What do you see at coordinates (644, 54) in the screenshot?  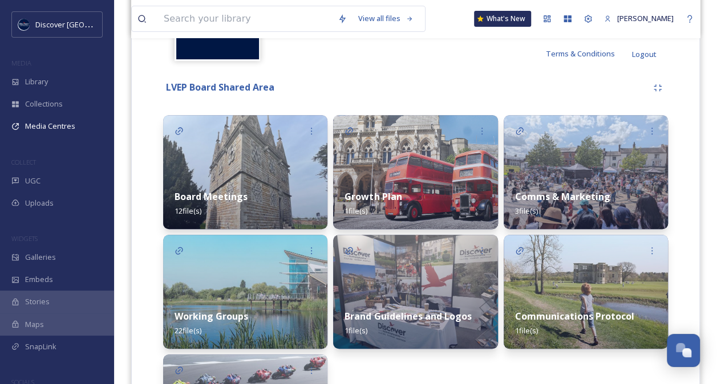 I see `span: Logout` at bounding box center [644, 54].